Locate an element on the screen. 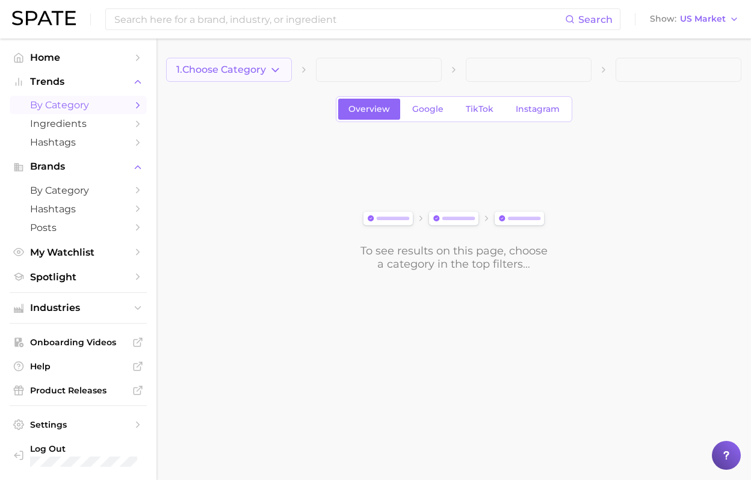 The image size is (751, 480). a: Ingredients is located at coordinates (78, 123).